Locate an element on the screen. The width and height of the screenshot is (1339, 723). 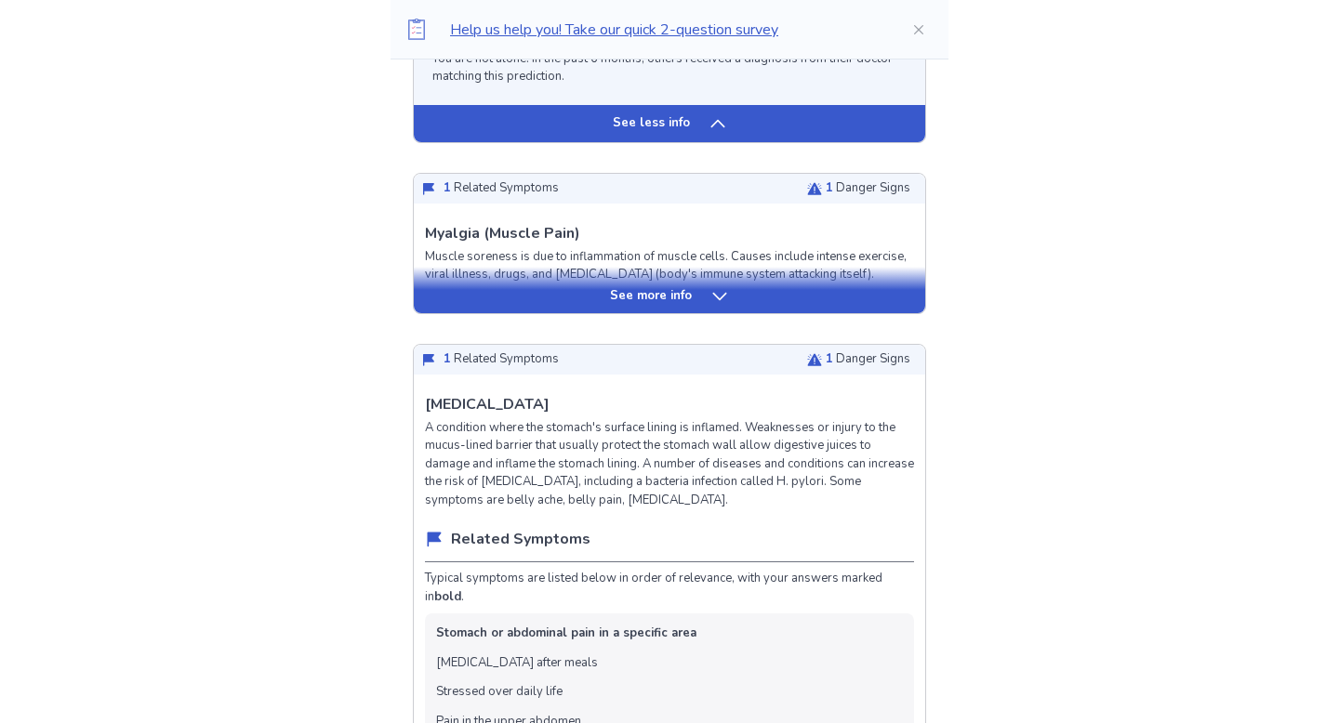
p: Muscle soreness is due to inflammation of muscle cells. Causes include intense exercise, viral il... is located at coordinates (670, 266).